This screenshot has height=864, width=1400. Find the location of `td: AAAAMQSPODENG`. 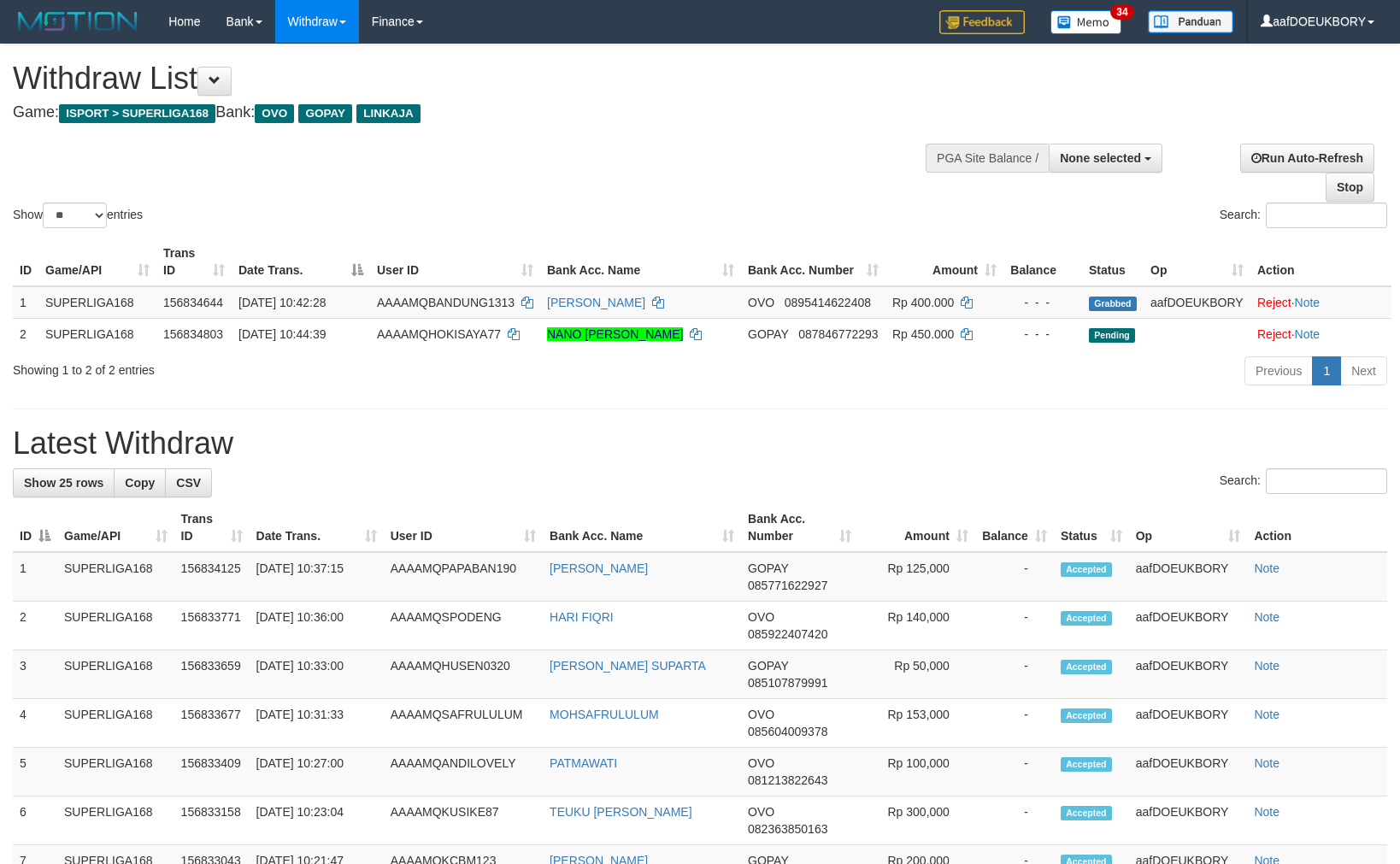

td: AAAAMQSPODENG is located at coordinates (463, 626).